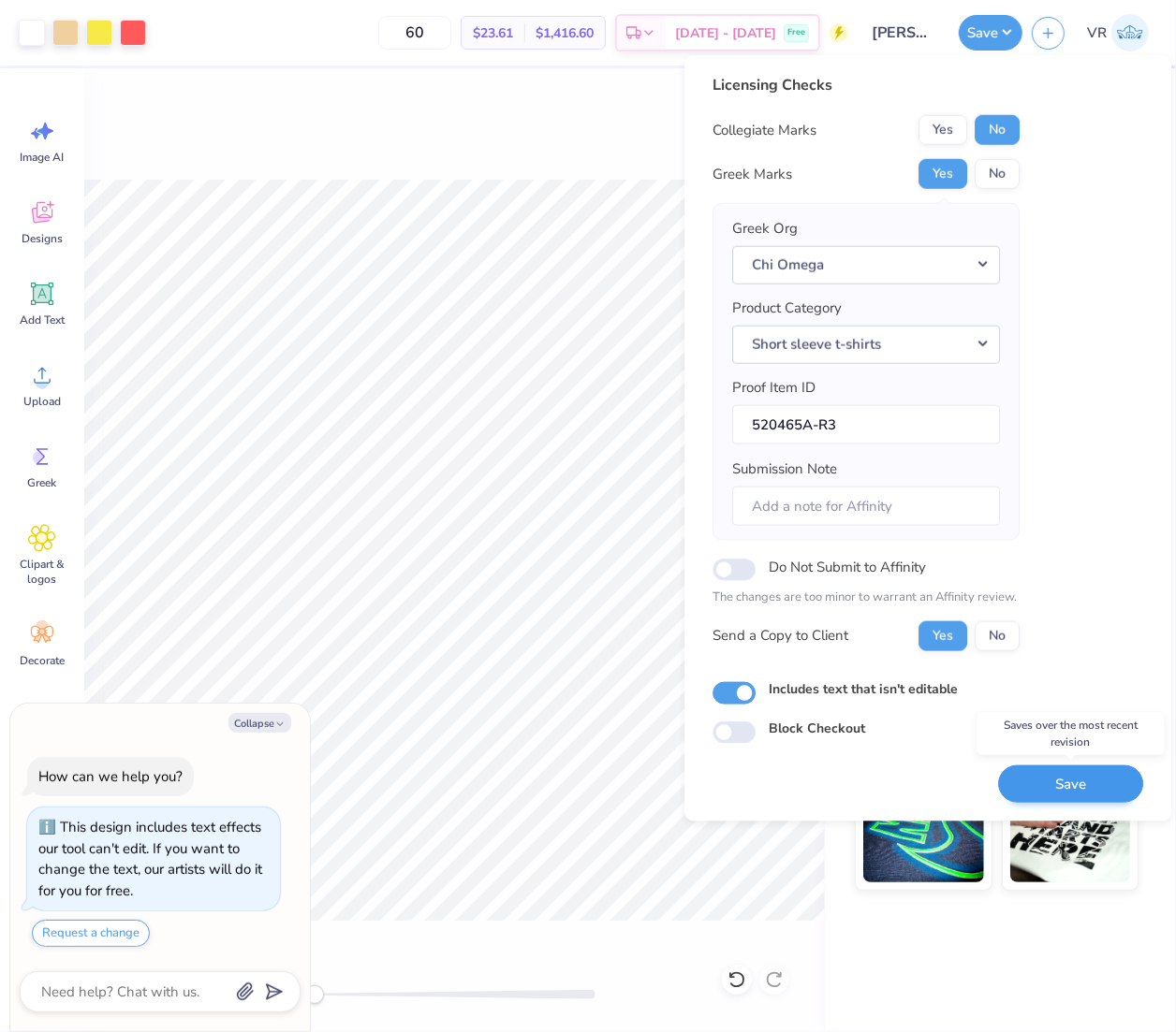 The height and width of the screenshot is (1032, 1176). I want to click on span: $1,416.60, so click(564, 33).